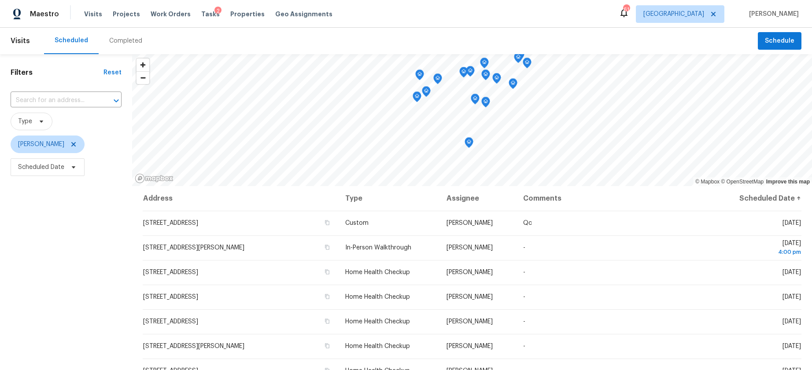  I want to click on button: Zoom in, so click(143, 65).